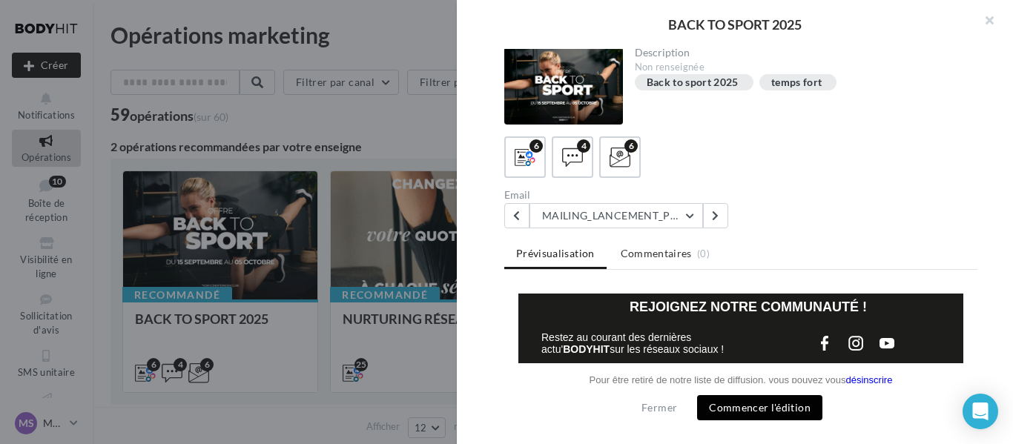 The height and width of the screenshot is (444, 1013). I want to click on div: 4, so click(583, 146).